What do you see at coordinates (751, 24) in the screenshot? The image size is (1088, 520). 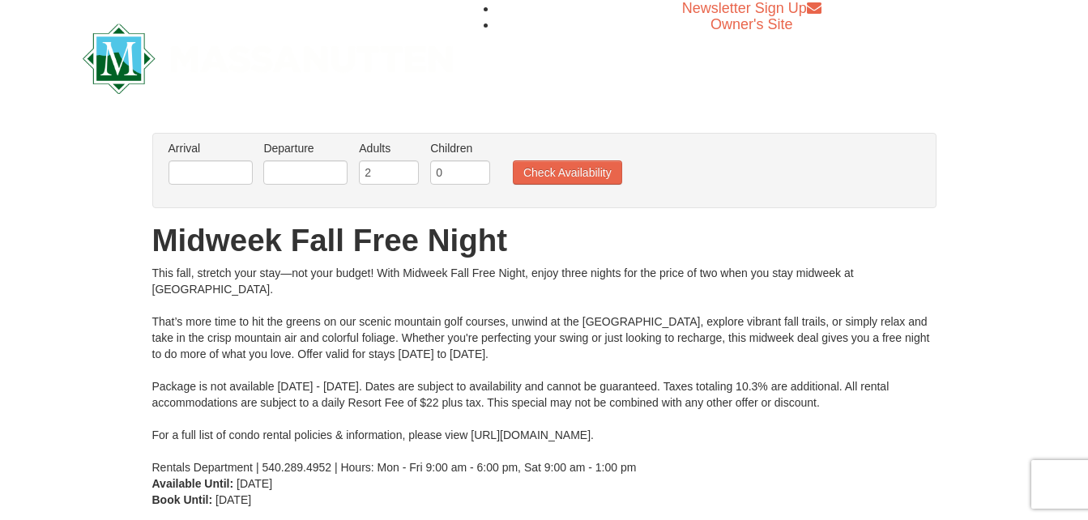 I see `a: Owner's Site` at bounding box center [751, 24].